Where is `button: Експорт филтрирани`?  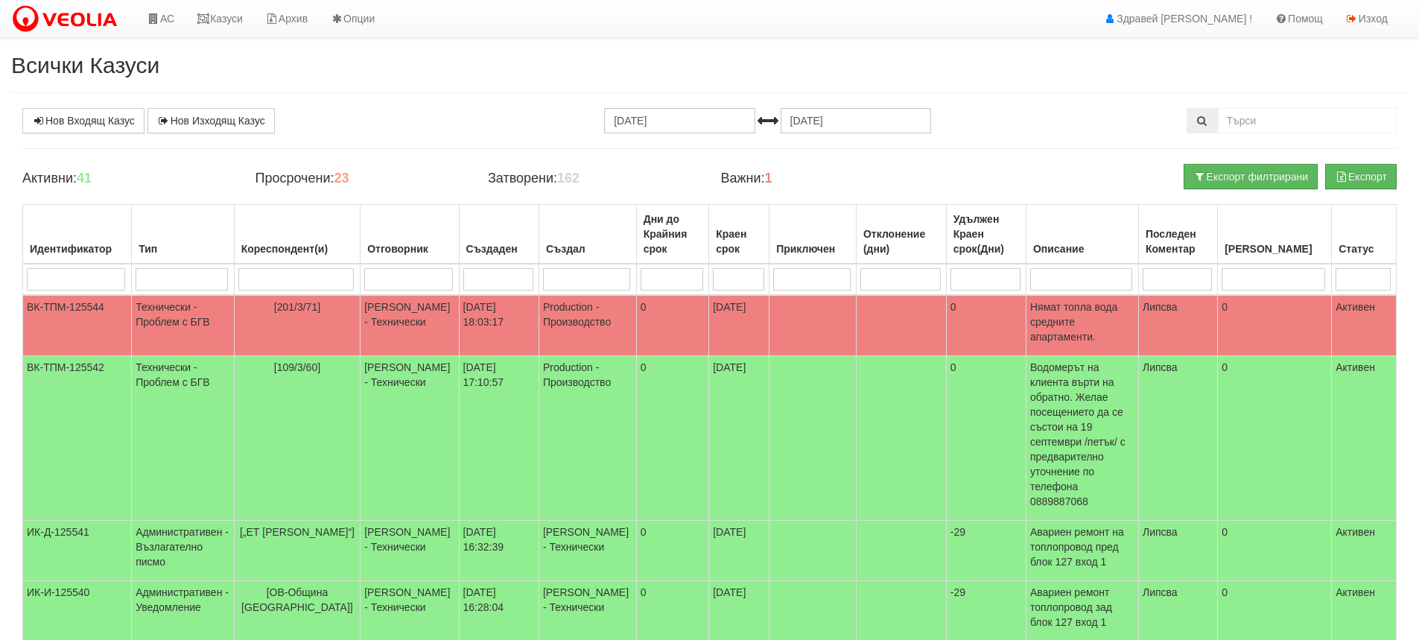 button: Експорт филтрирани is located at coordinates (1251, 177).